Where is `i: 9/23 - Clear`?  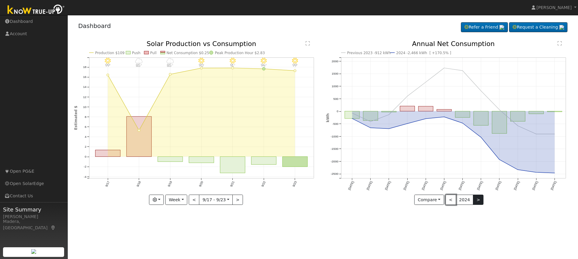
i: 9/23 - Clear is located at coordinates (295, 61).